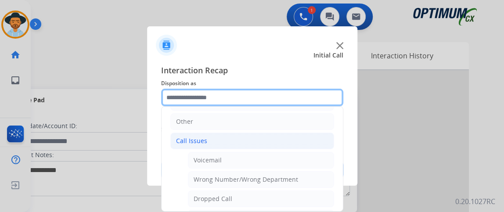  Describe the element at coordinates (252, 83) in the screenshot. I see `span: Disposition as` at that location.